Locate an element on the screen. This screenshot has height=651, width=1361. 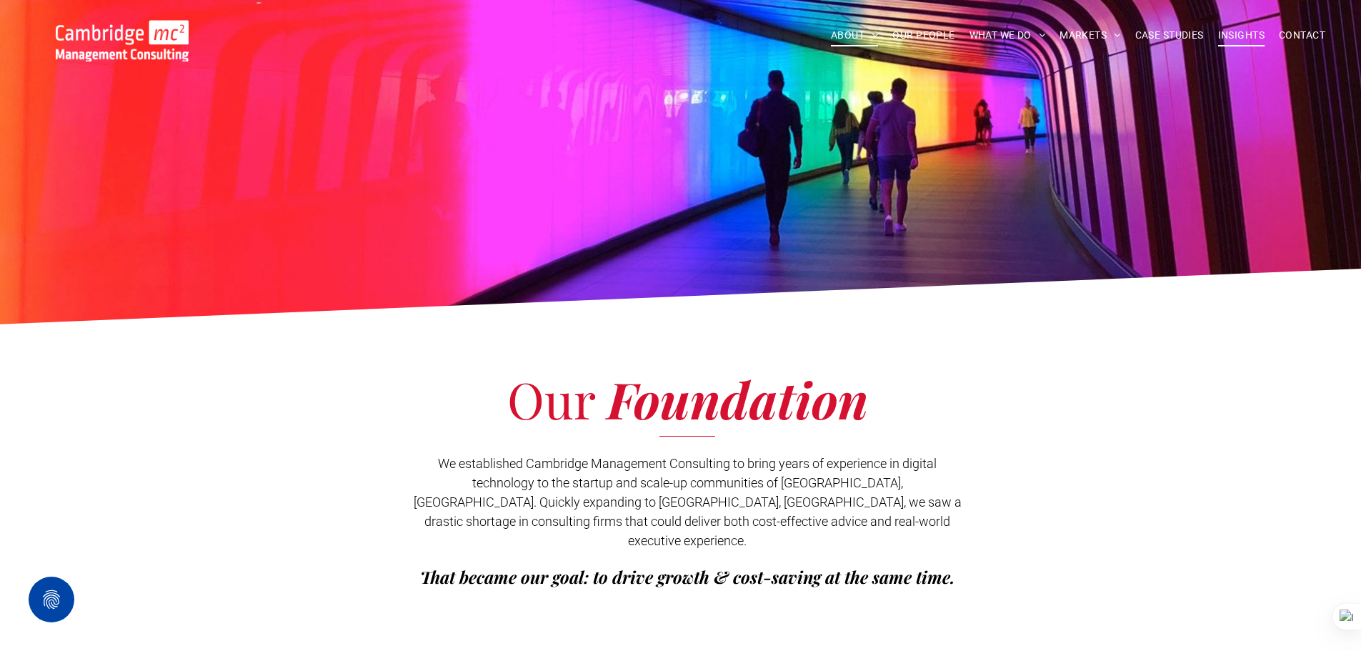
a: WHAT WE DO is located at coordinates (1008, 35).